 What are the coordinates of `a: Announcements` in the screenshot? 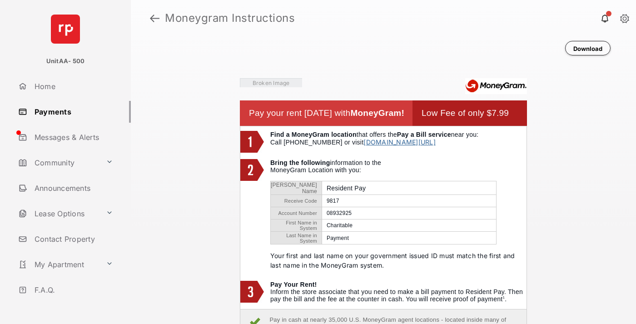 It's located at (73, 188).